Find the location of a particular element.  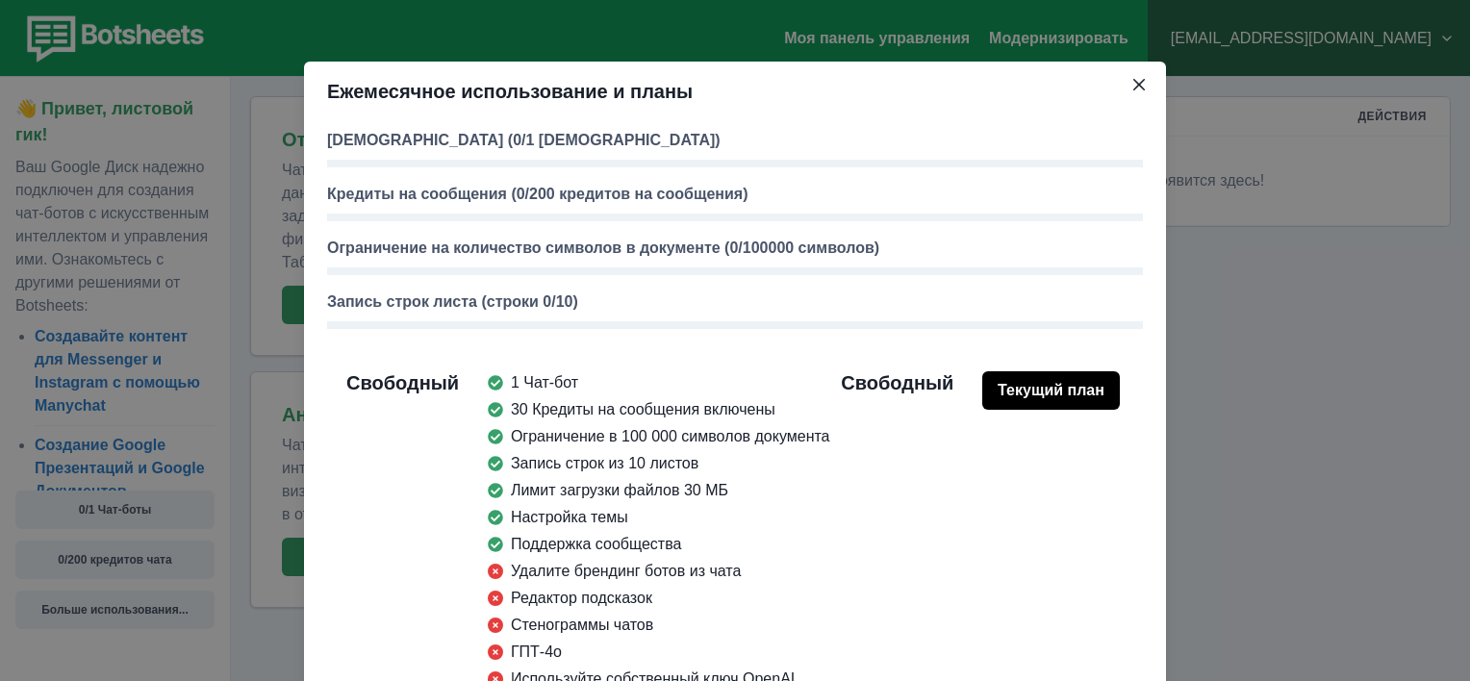

font: 1 Чат-бот is located at coordinates (545, 382).